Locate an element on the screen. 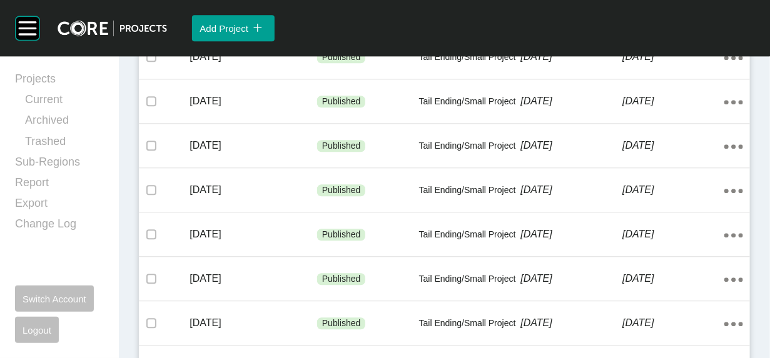  a: Projects is located at coordinates (59, 81).